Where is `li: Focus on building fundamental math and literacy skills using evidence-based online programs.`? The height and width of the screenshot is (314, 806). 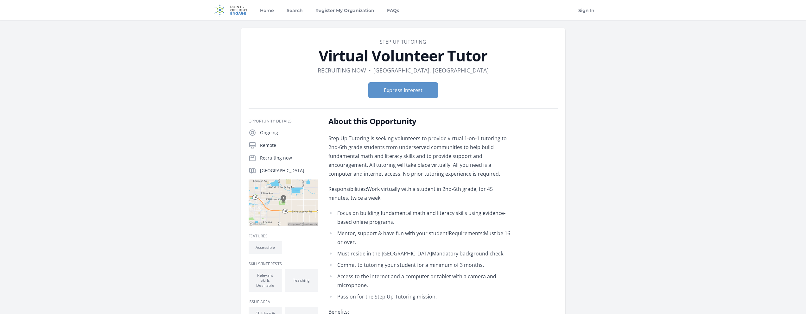
li: Focus on building fundamental math and literacy skills using evidence-based online programs. is located at coordinates (421, 217).